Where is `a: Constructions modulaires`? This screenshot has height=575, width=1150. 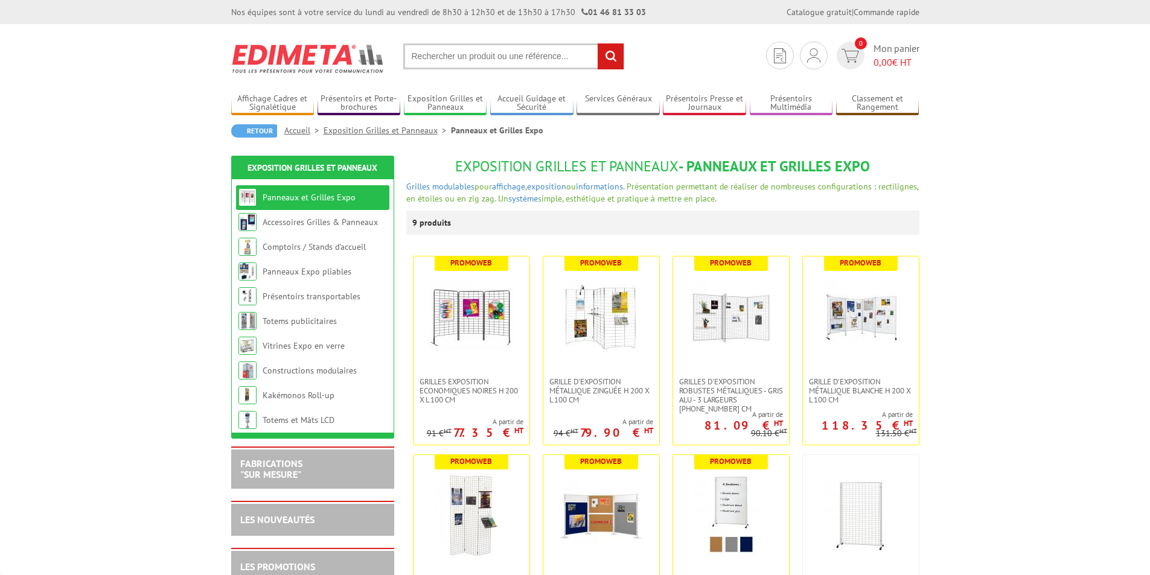
a: Constructions modulaires is located at coordinates (310, 370).